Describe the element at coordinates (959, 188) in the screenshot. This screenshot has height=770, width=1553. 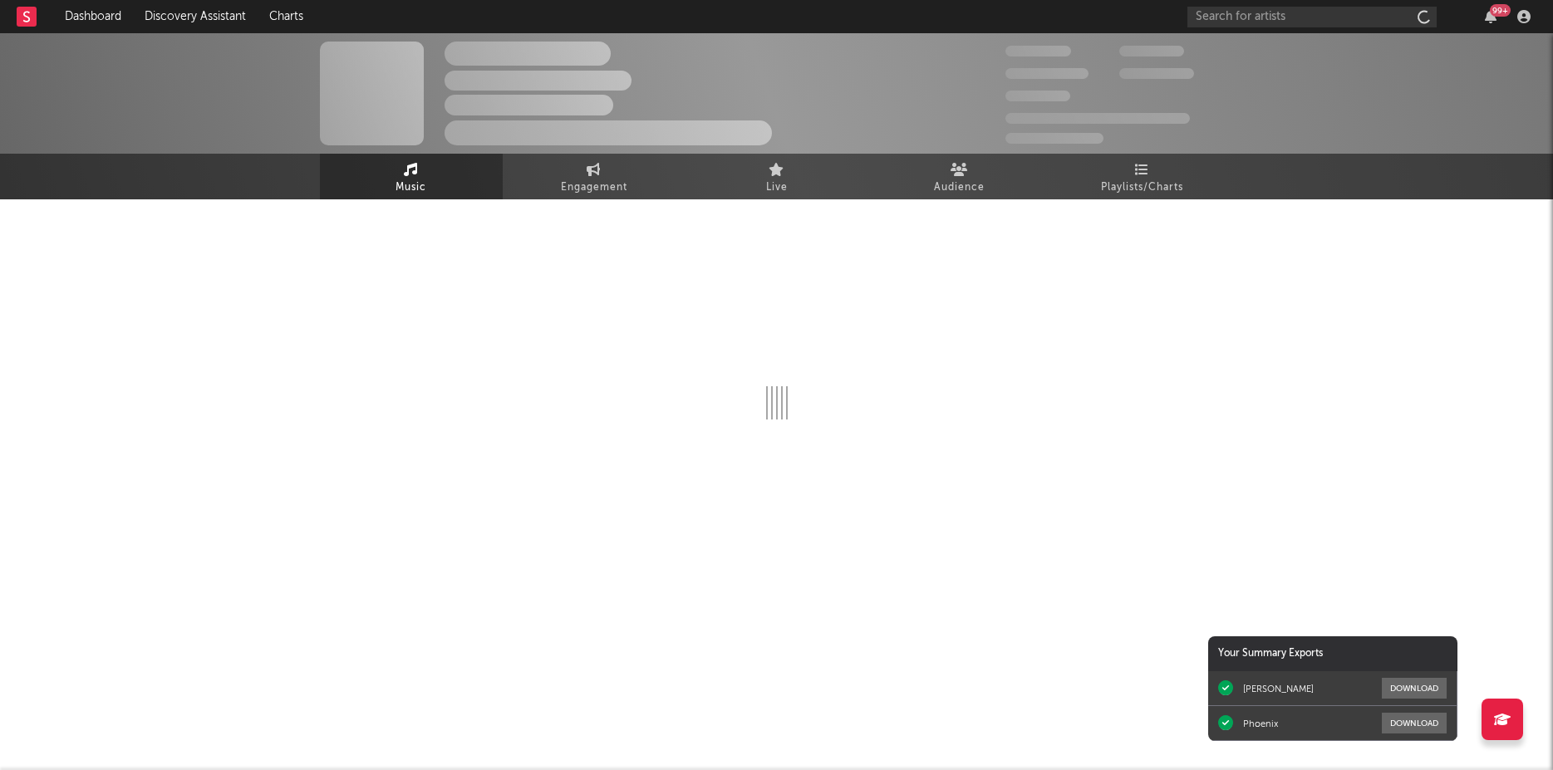
I see `span: Audience` at that location.